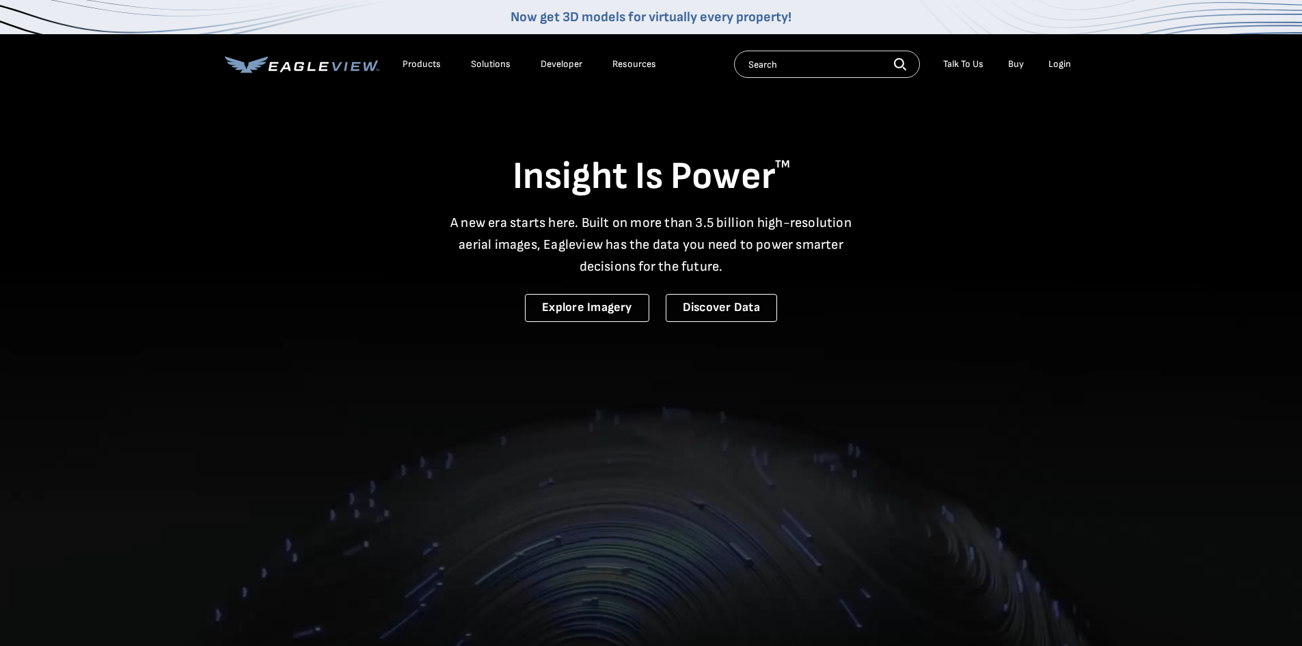 Image resolution: width=1302 pixels, height=646 pixels. I want to click on div: Solutions, so click(491, 64).